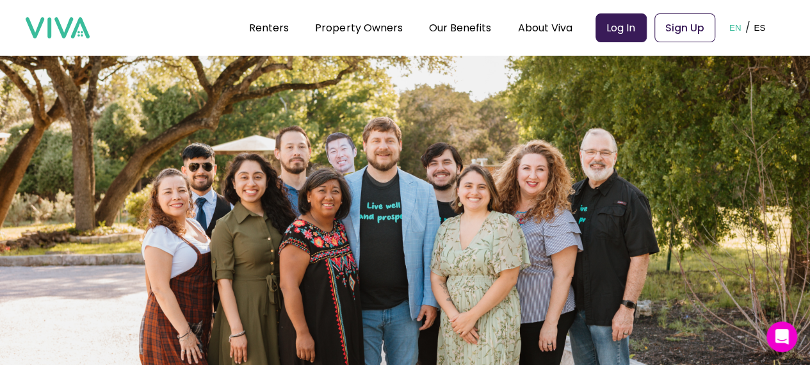 The image size is (810, 365). I want to click on a: Property Owners, so click(358, 28).